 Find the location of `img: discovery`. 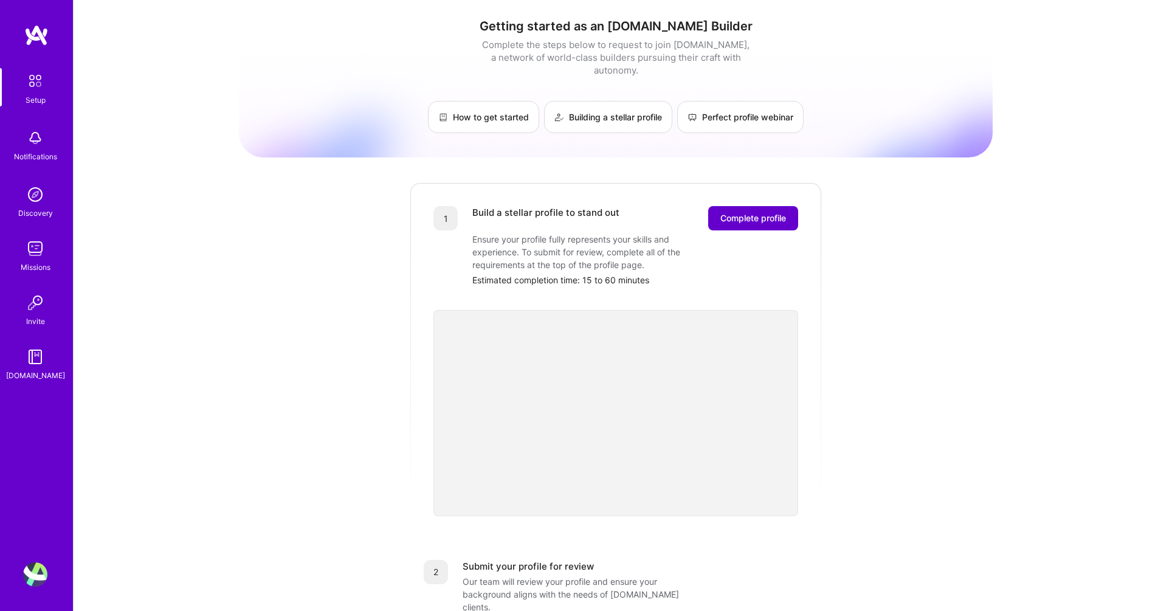

img: discovery is located at coordinates (35, 195).